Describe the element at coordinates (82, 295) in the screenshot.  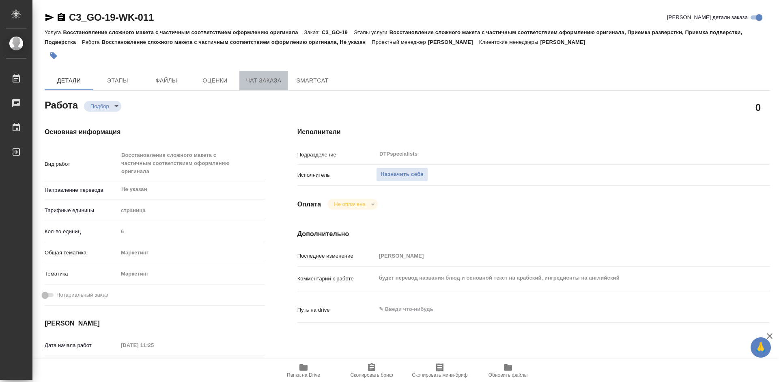
I see `span: Нотариальный заказ` at that location.